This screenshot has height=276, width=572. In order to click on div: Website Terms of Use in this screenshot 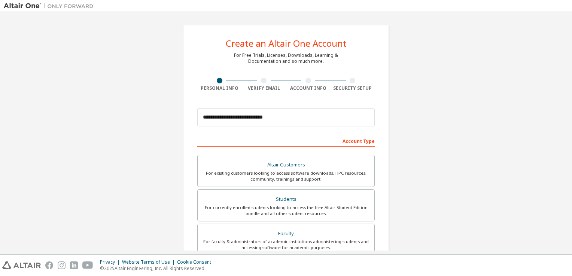, I will do `click(149, 262)`.